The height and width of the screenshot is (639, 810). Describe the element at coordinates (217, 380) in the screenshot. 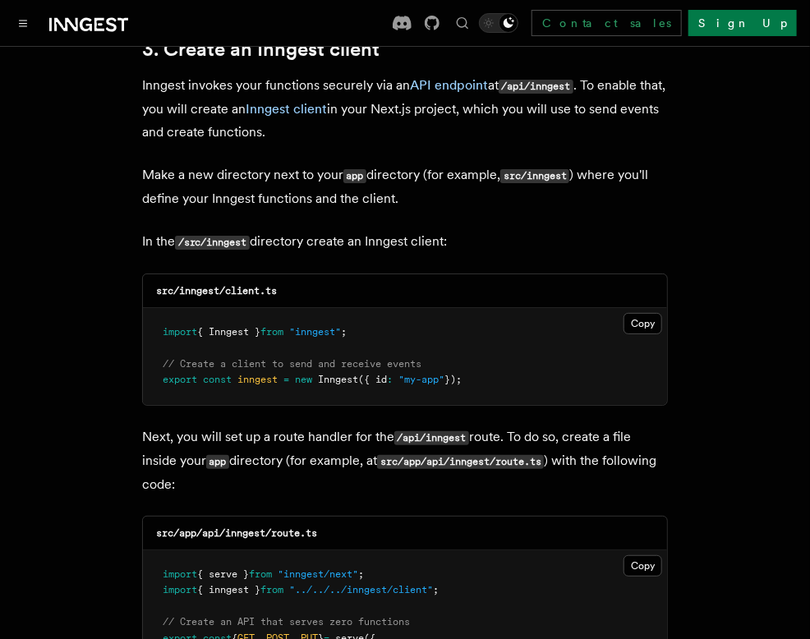

I see `span: const` at that location.